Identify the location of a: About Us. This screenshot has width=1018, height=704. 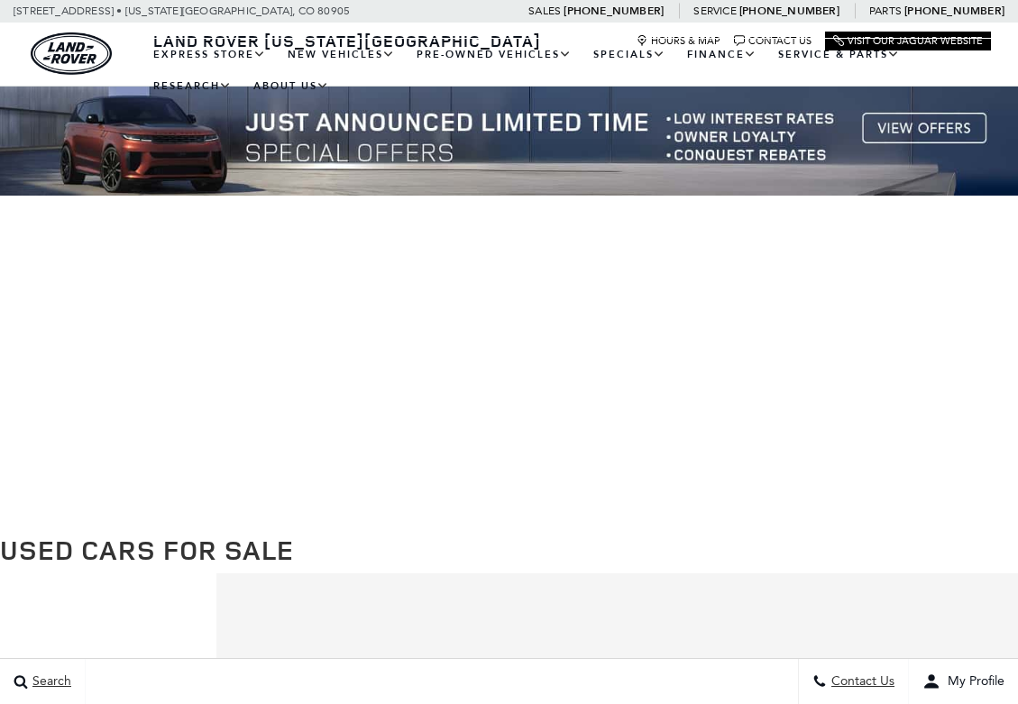
(291, 86).